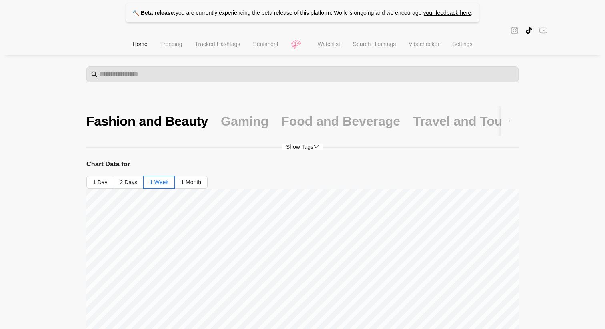 Image resolution: width=605 pixels, height=329 pixels. What do you see at coordinates (302, 13) in the screenshot?
I see `p: you are currently experiencing the beta release of this platform. Work is ongoing and we encourage .` at bounding box center [302, 13].